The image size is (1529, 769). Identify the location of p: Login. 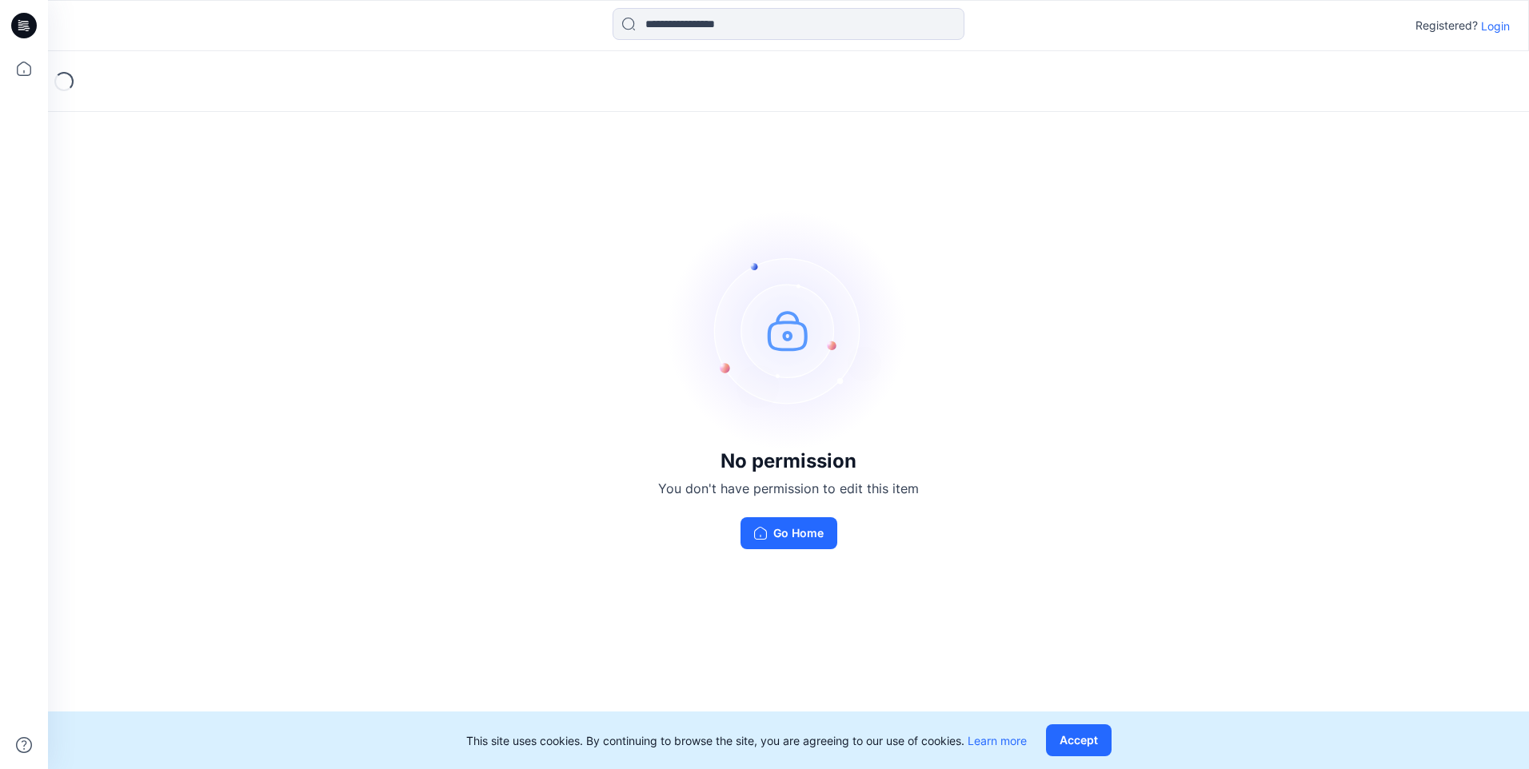
(1496, 26).